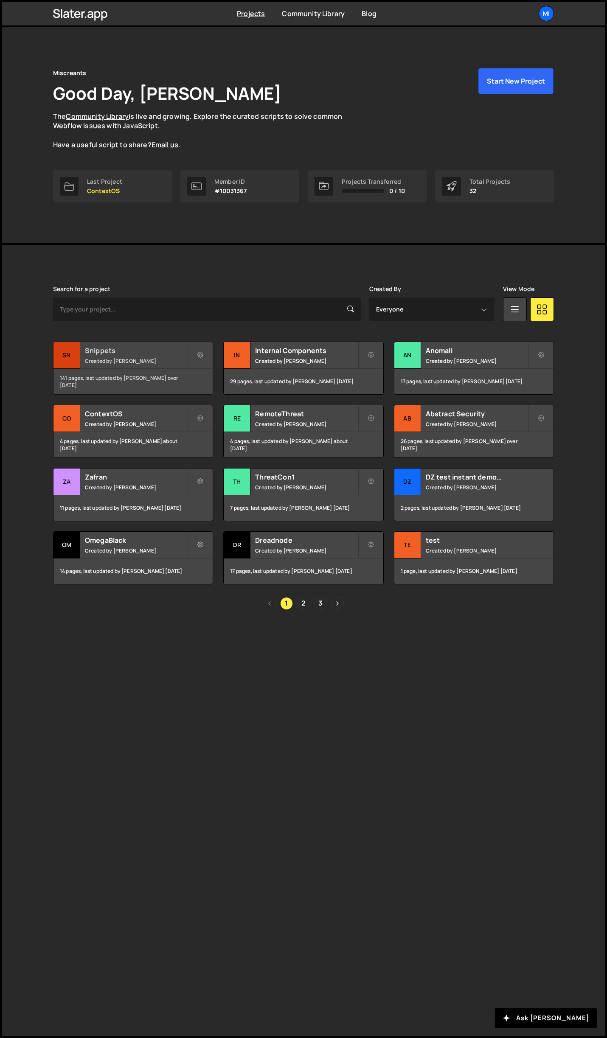  What do you see at coordinates (477, 414) in the screenshot?
I see `h2: Abstract Security` at bounding box center [477, 414].